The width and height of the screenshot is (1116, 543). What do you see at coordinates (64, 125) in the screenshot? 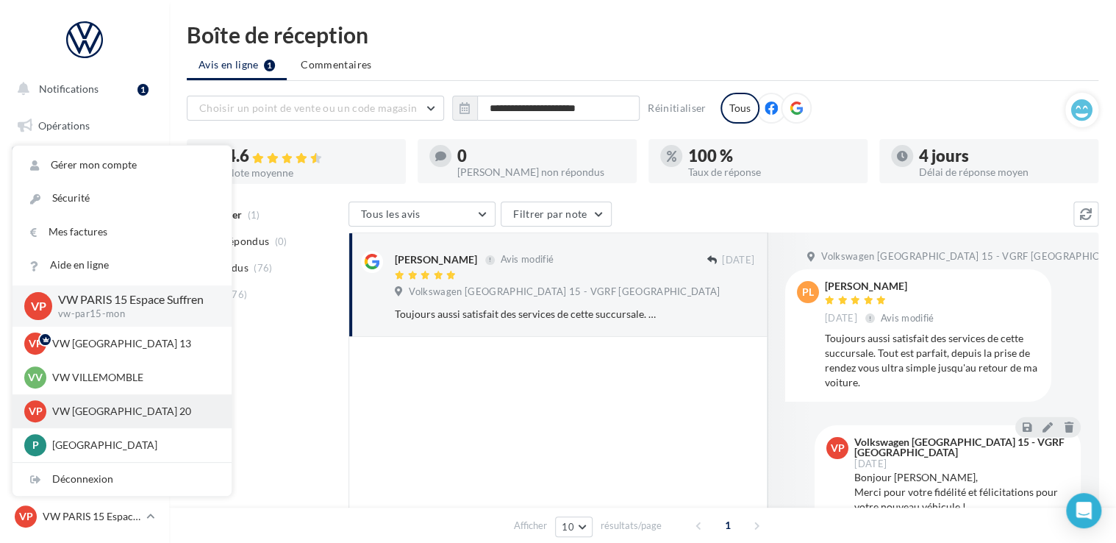
I see `span: Opérations` at bounding box center [64, 125].